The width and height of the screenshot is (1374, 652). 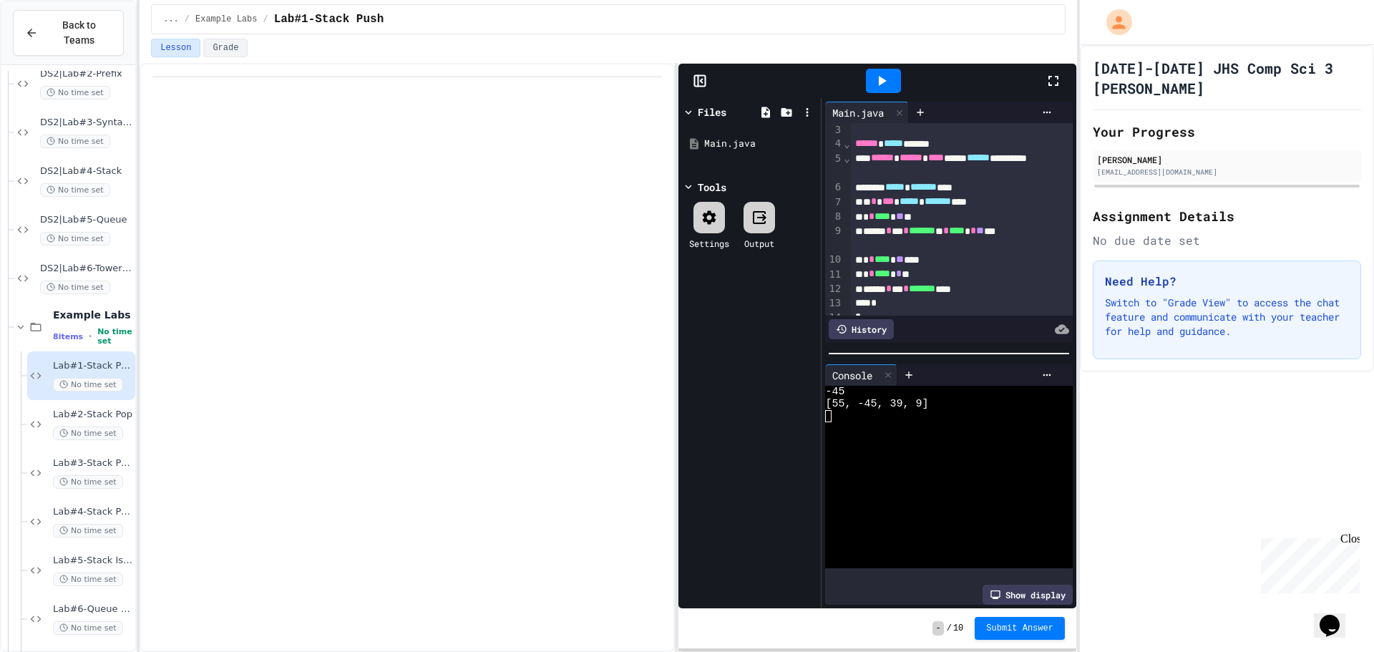 What do you see at coordinates (834, 275) in the screenshot?
I see `div: 11` at bounding box center [834, 275].